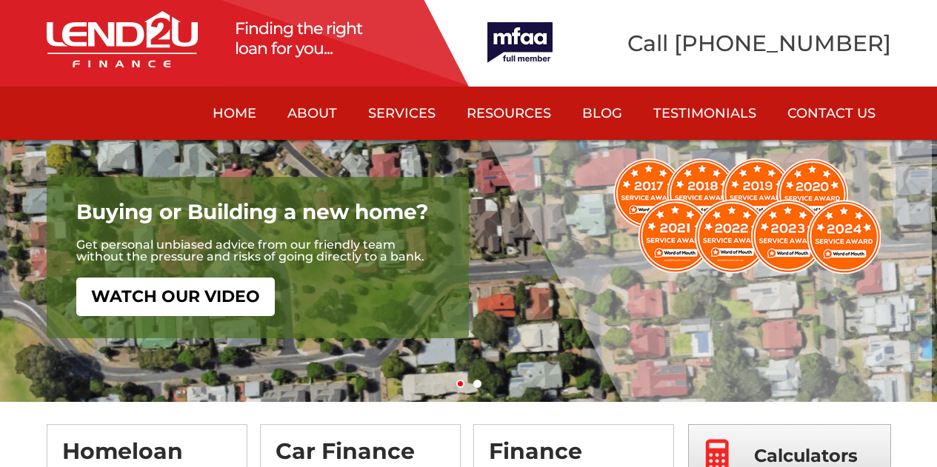 This screenshot has width=937, height=467. I want to click on a: WATCH OUR VIDEO, so click(176, 297).